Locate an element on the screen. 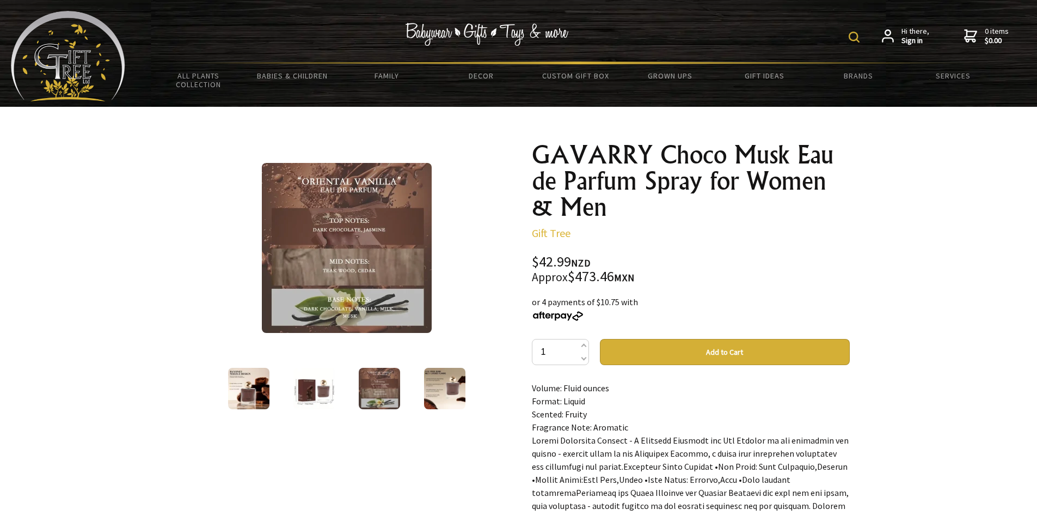 The width and height of the screenshot is (1037, 515). strong: Sign in is located at coordinates (915, 41).